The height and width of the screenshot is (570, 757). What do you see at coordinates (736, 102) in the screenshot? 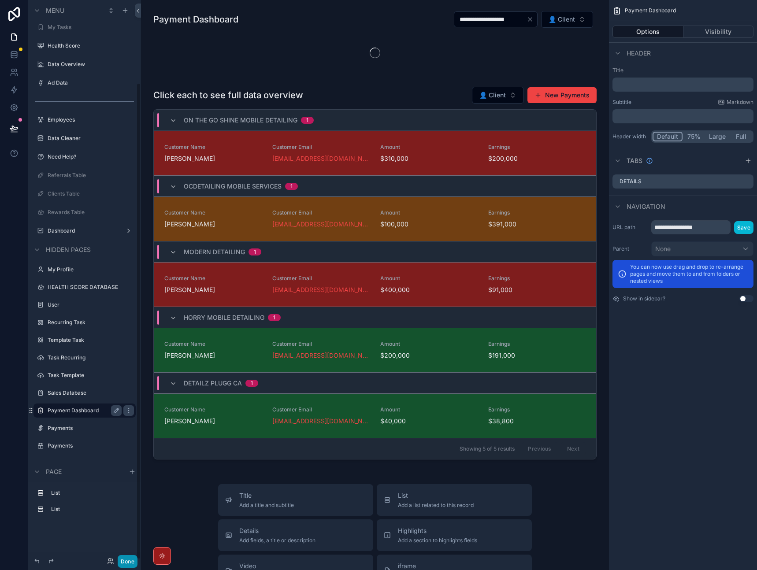
I see `a: Markdown` at bounding box center [736, 102].